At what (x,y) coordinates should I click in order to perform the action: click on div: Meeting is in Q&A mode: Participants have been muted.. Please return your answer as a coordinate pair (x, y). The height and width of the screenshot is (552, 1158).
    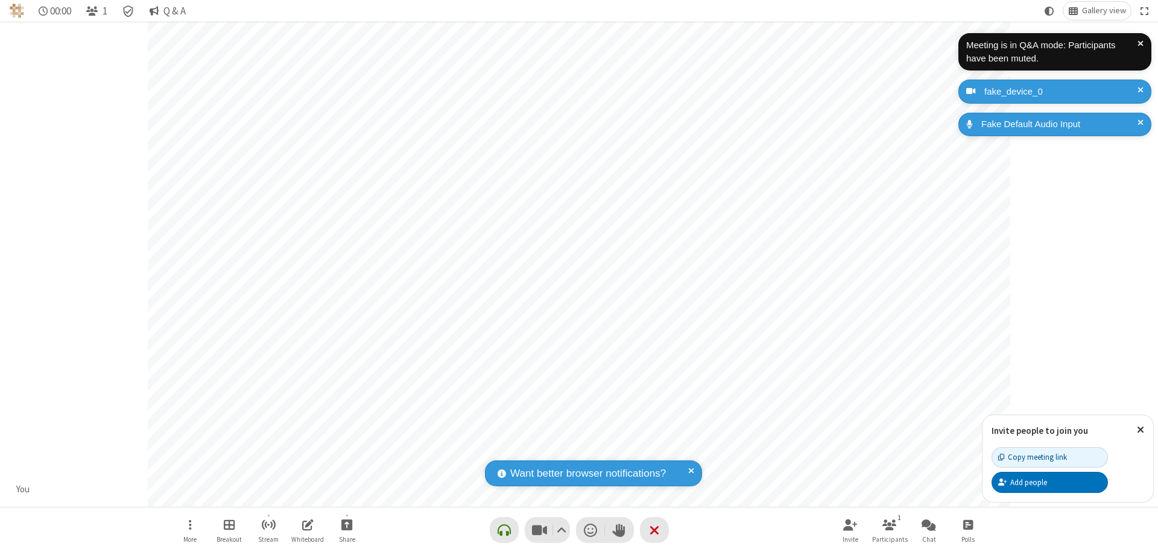
    Looking at the image, I should click on (1052, 52).